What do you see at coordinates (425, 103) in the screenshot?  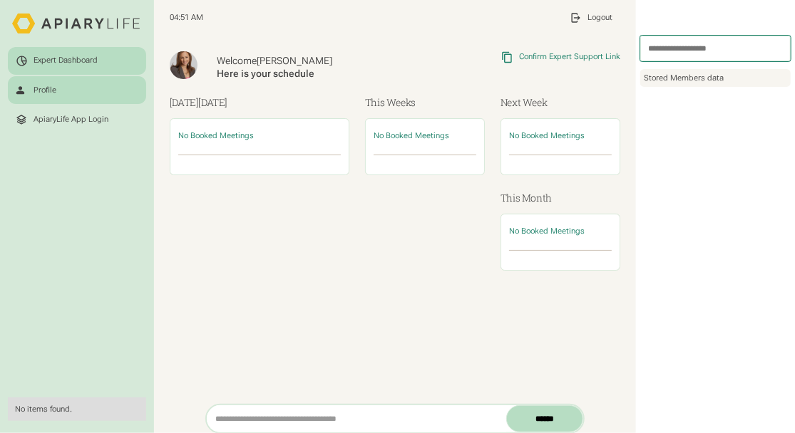 I see `h3: This Weeks` at bounding box center [425, 103].